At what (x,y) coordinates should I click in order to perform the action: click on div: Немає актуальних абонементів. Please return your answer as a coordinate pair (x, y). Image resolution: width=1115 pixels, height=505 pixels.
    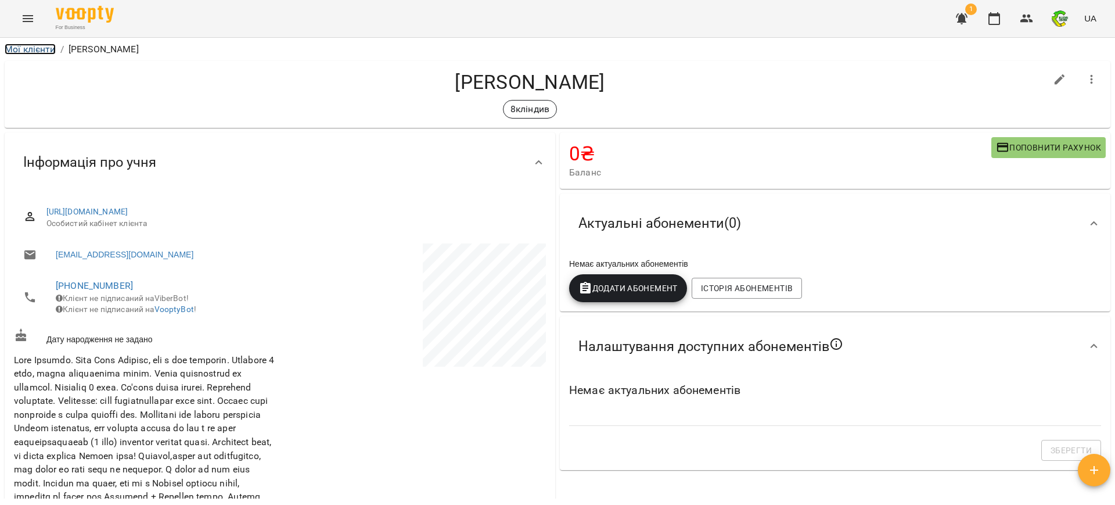
    Looking at the image, I should click on (835, 264).